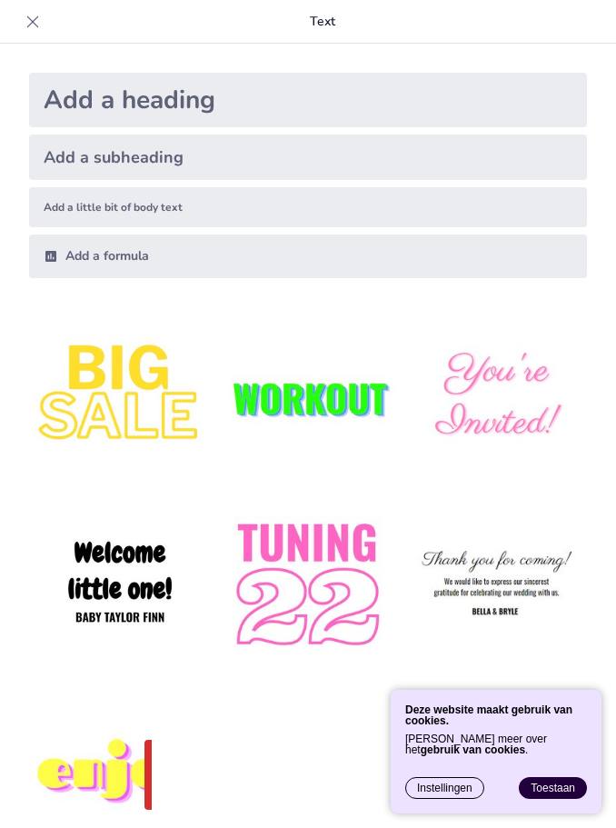 This screenshot has height=828, width=616. Describe the element at coordinates (308, 256) in the screenshot. I see `div: Add a formula` at that location.